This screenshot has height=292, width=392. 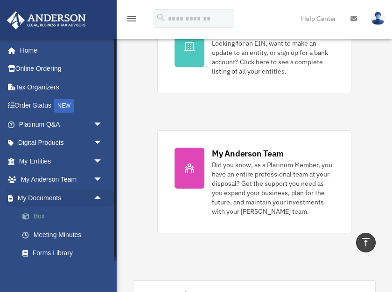 I want to click on a: My Entities Looking for an EIN, want to make an update to an entity, or sign up for a bank accoun..., so click(x=254, y=51).